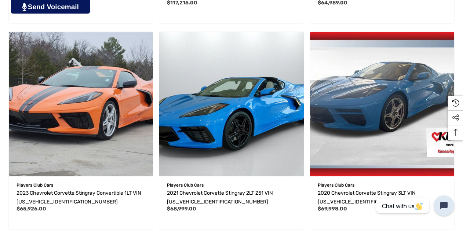  I want to click on img: For Sale: 2023 Chevrolet Corvette Stingray Convertible 1LT VIN 1G1YA3D4XP5140450, so click(81, 104).